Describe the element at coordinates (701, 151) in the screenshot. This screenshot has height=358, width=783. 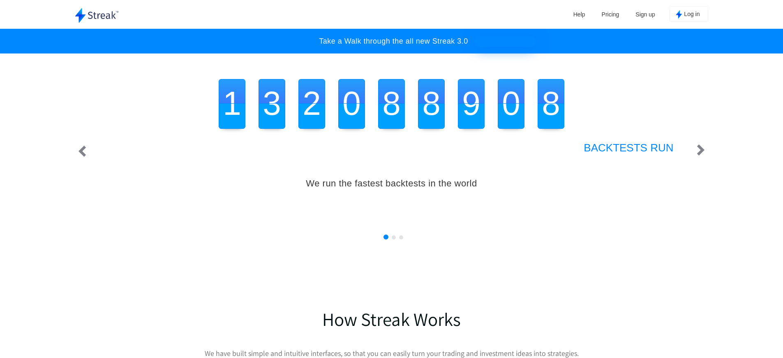
I see `button: right_arrow` at that location.